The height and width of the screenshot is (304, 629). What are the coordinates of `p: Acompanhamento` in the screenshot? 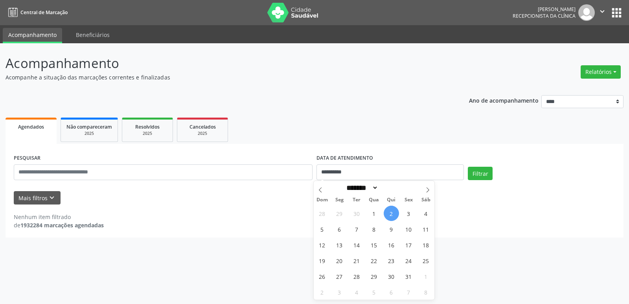 It's located at (222, 63).